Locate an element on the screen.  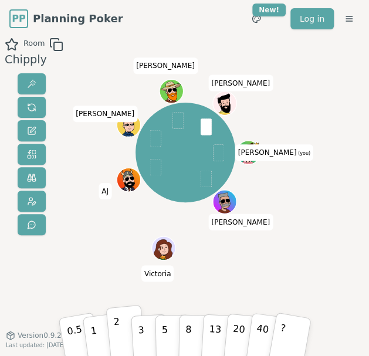
button: Change name is located at coordinates (32, 131).